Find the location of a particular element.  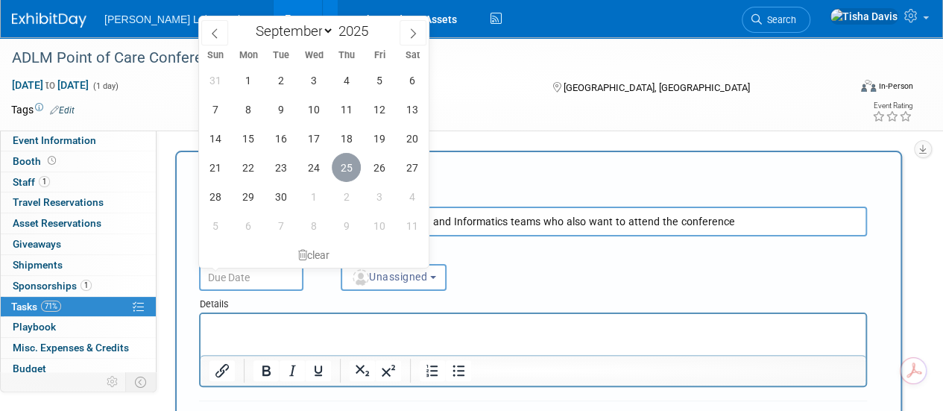

span: Budget is located at coordinates (29, 368).